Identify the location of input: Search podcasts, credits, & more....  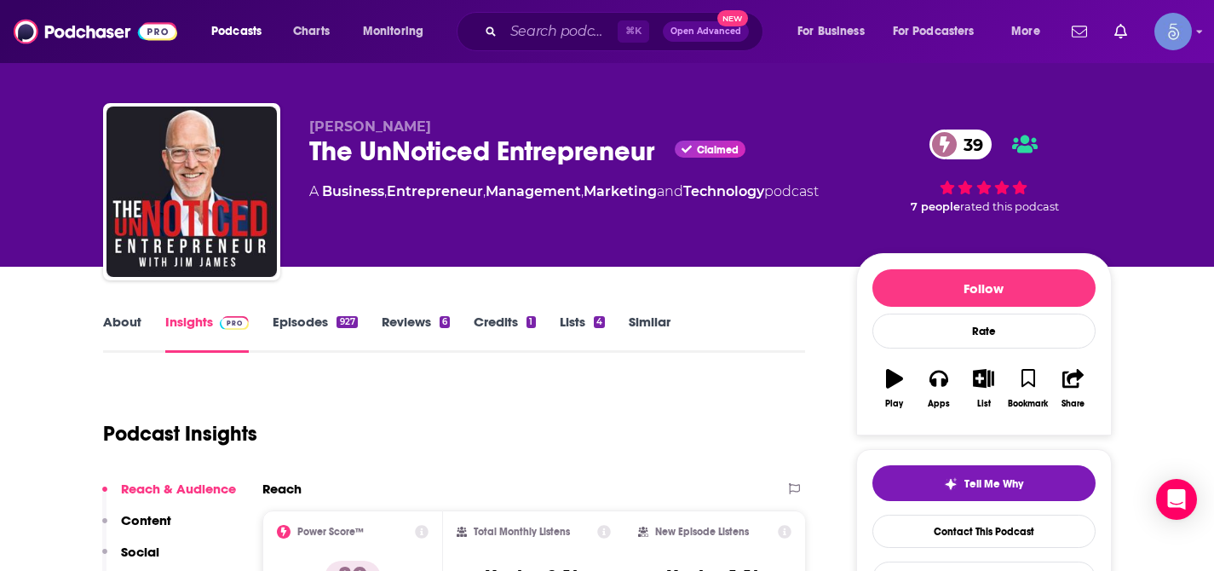
(561, 32).